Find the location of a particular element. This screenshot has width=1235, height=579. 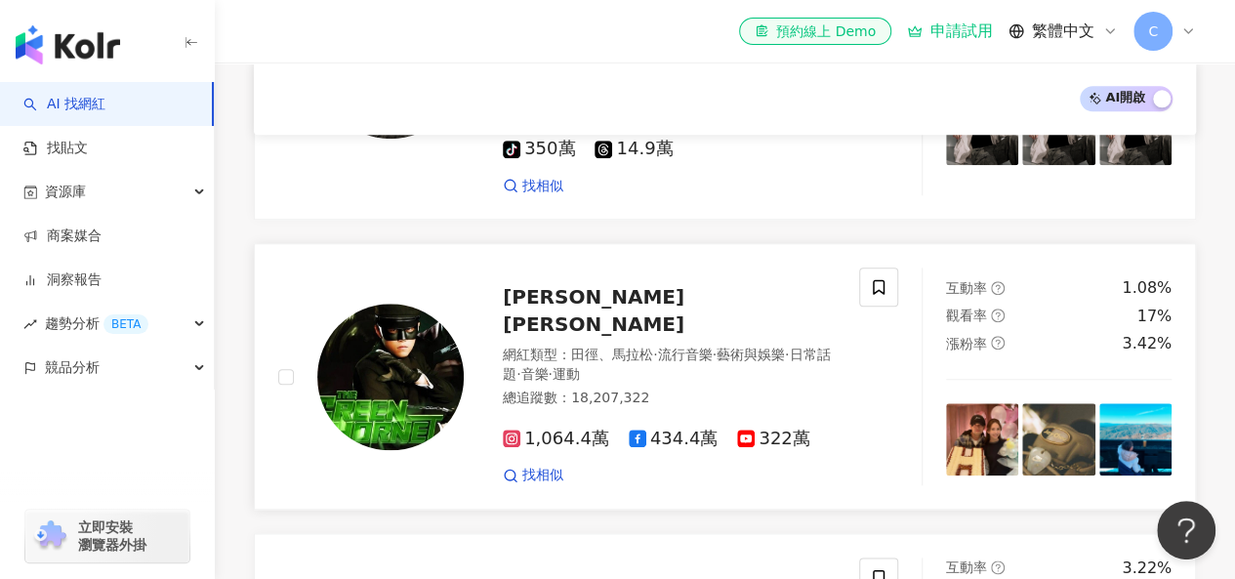

span: 322萬 is located at coordinates (773, 438).